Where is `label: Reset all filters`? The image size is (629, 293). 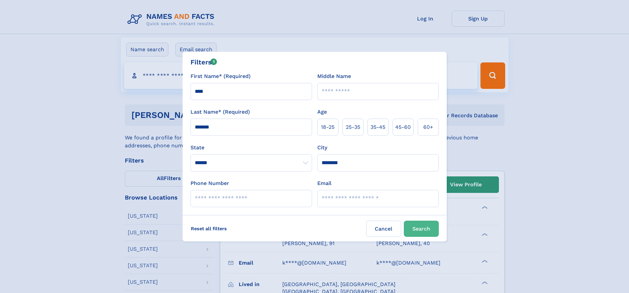
label: Reset all filters is located at coordinates (209, 229).